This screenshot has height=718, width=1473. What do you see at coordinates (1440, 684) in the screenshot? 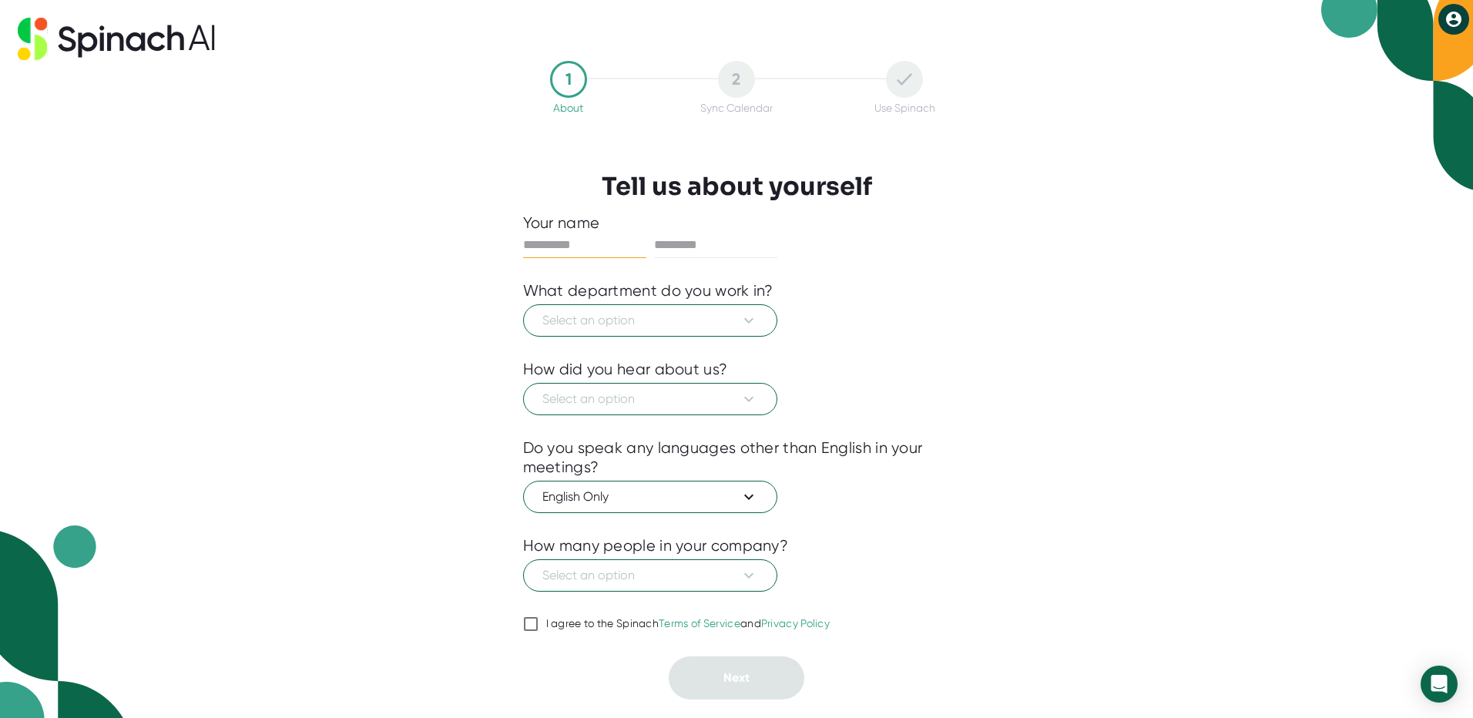
I see `div: Open Intercom Messenger` at bounding box center [1440, 684].